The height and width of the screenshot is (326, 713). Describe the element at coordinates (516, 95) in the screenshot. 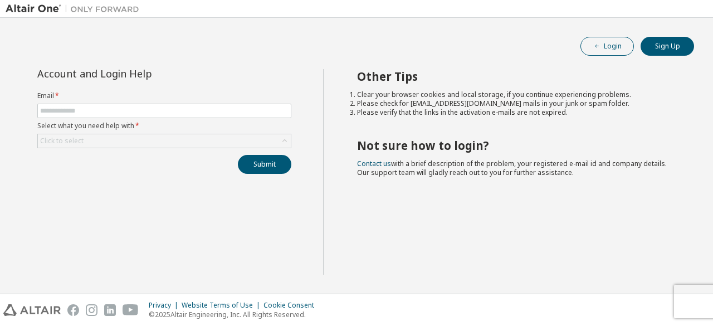

I see `li: Clear your browser cookies and local storage, if you continue experiencing problems.` at that location.